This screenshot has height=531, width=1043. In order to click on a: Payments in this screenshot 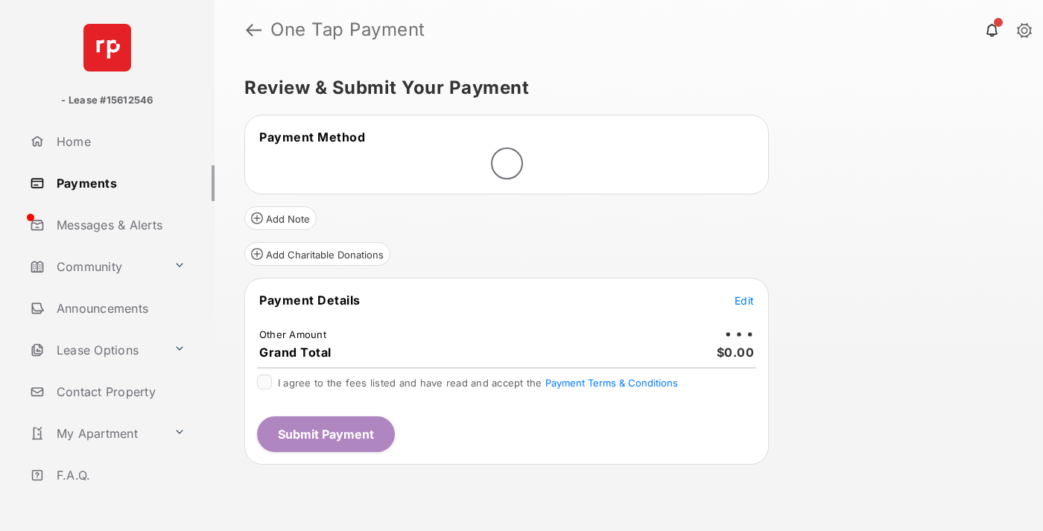, I will do `click(119, 183)`.